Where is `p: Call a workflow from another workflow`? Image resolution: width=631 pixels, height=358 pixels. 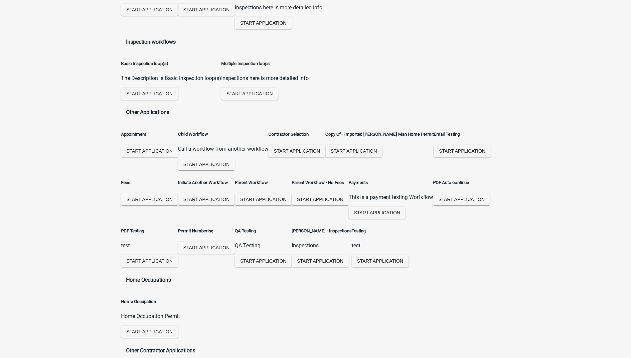 p: Call a workflow from another workflow is located at coordinates (223, 149).